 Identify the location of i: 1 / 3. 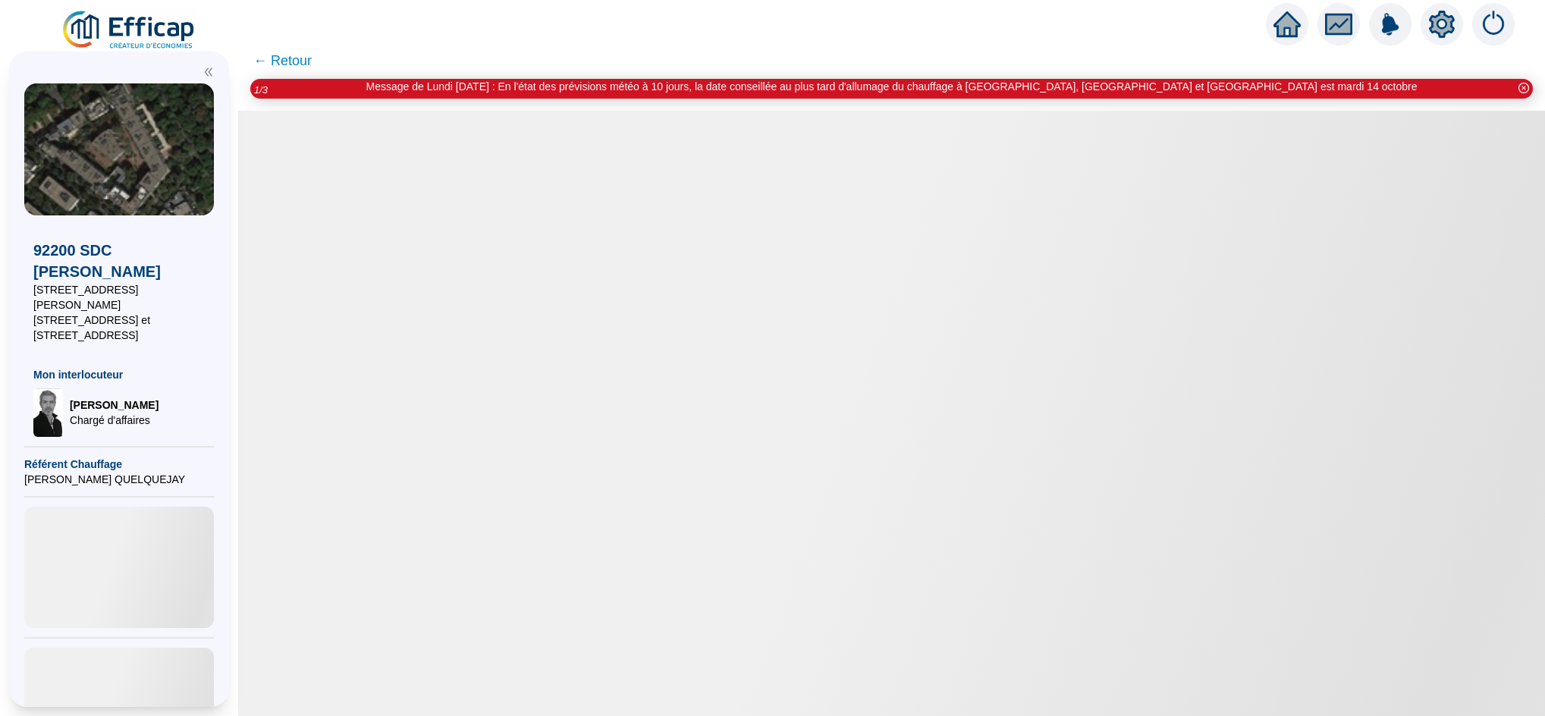
(261, 89).